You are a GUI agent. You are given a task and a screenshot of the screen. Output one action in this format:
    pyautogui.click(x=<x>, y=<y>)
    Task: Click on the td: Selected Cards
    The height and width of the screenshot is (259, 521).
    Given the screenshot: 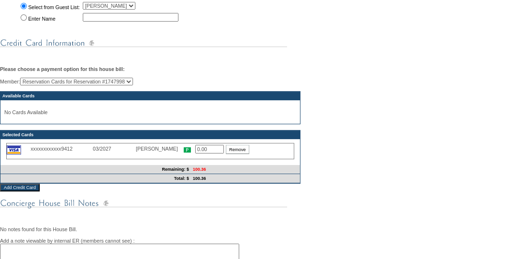 What is the action you would take?
    pyautogui.click(x=150, y=135)
    